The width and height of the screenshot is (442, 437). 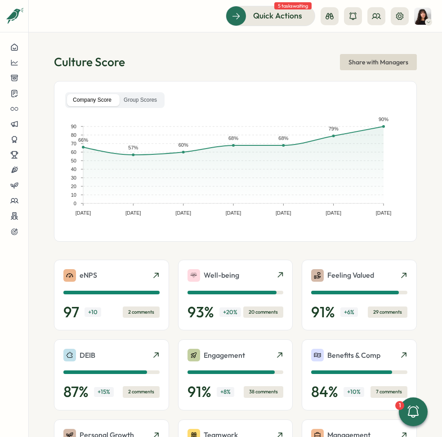 I want to click on button: 1, so click(x=413, y=411).